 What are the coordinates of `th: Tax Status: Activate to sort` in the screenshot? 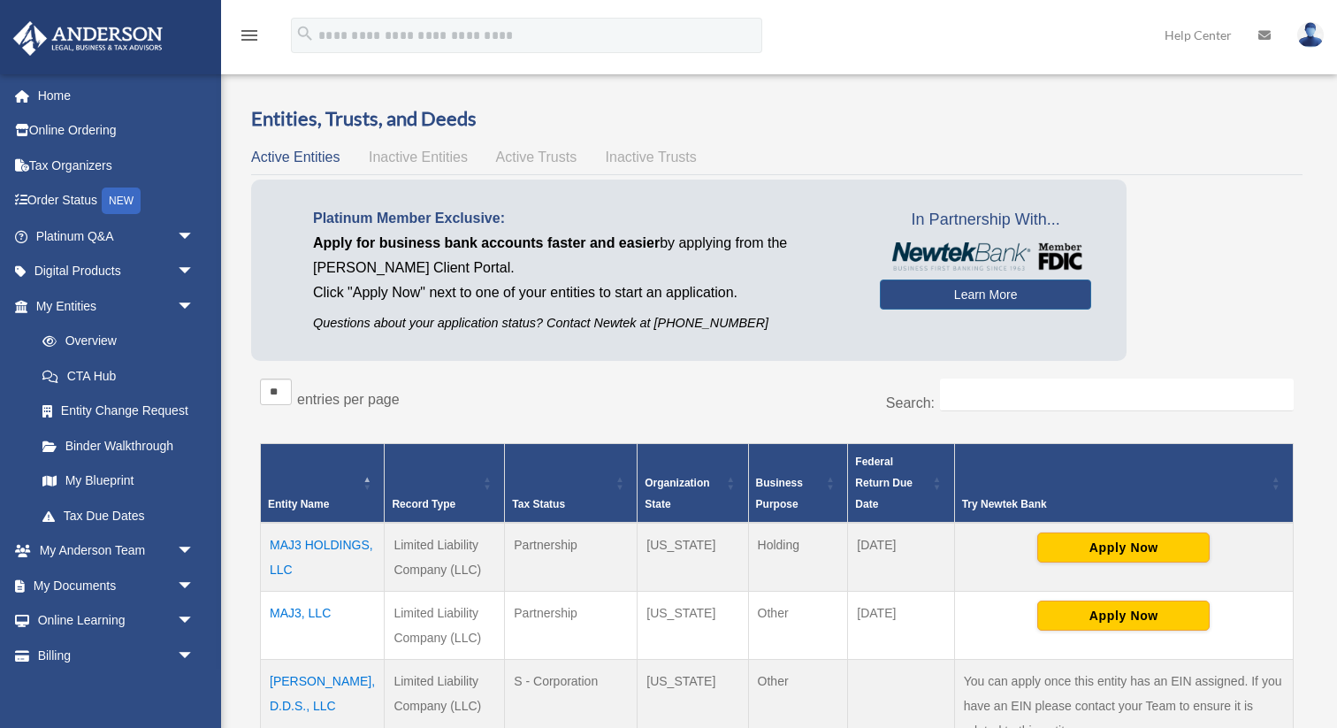 It's located at (571, 484).